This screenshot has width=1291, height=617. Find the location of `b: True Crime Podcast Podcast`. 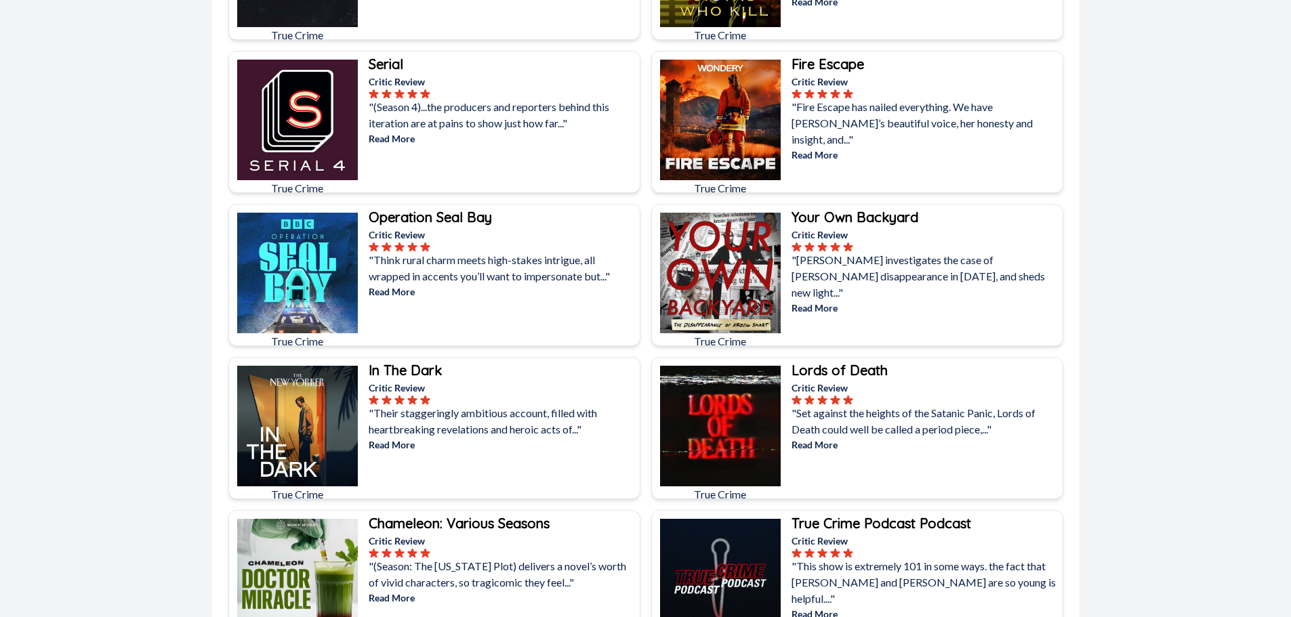

b: True Crime Podcast Podcast is located at coordinates (881, 523).